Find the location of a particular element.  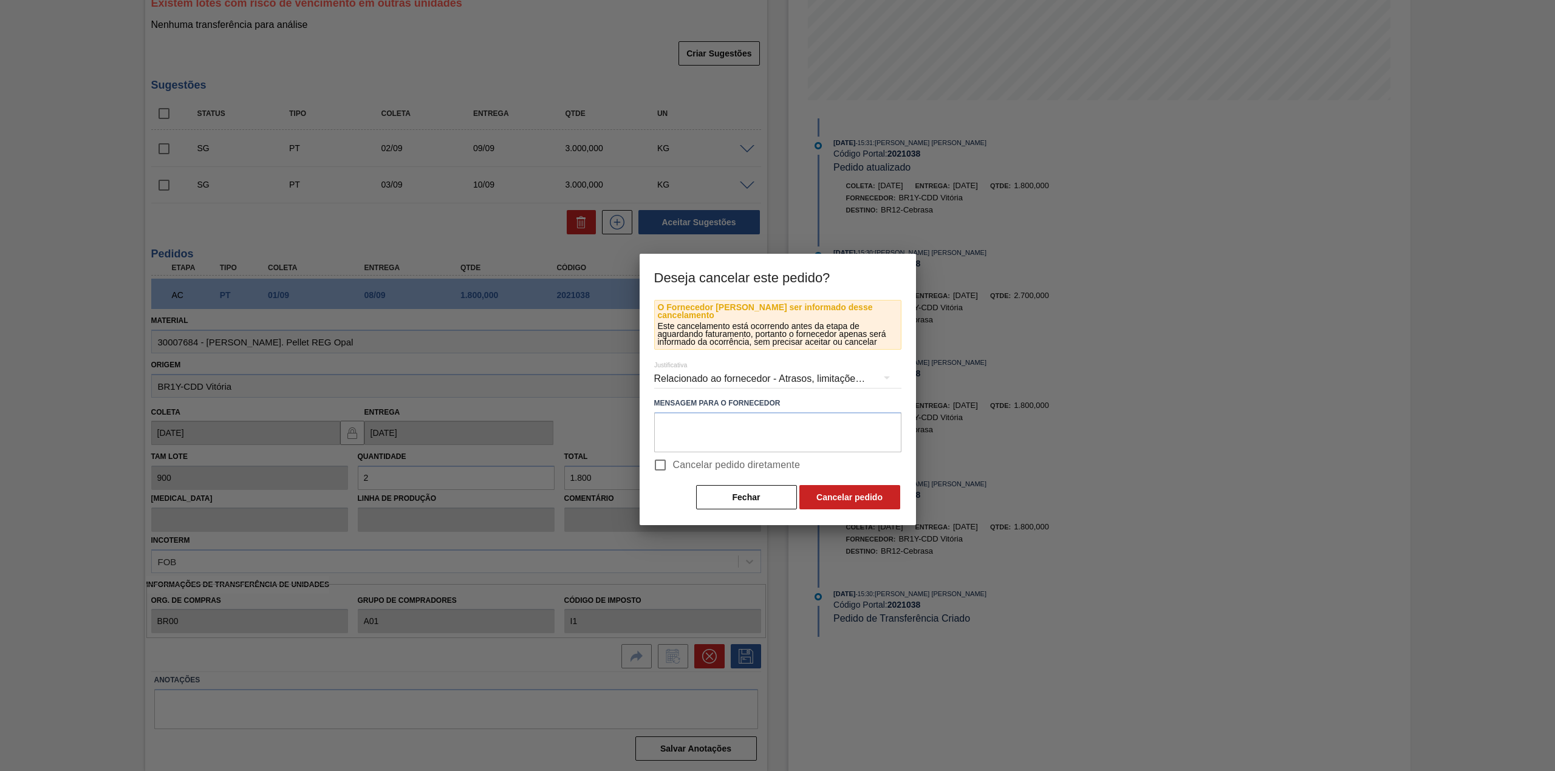

span: Cancelar pedido diretamente is located at coordinates (737, 465).